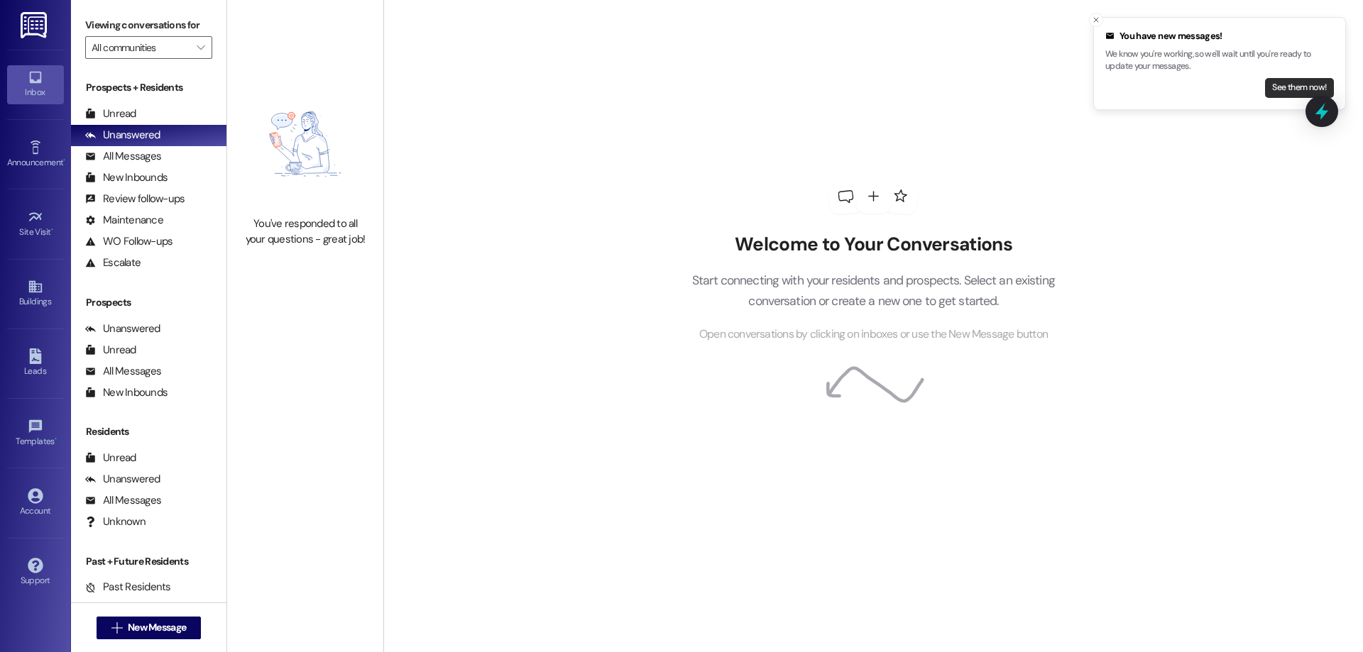 The width and height of the screenshot is (1363, 652). What do you see at coordinates (305, 144) in the screenshot?
I see `img: empty-state` at bounding box center [305, 144].